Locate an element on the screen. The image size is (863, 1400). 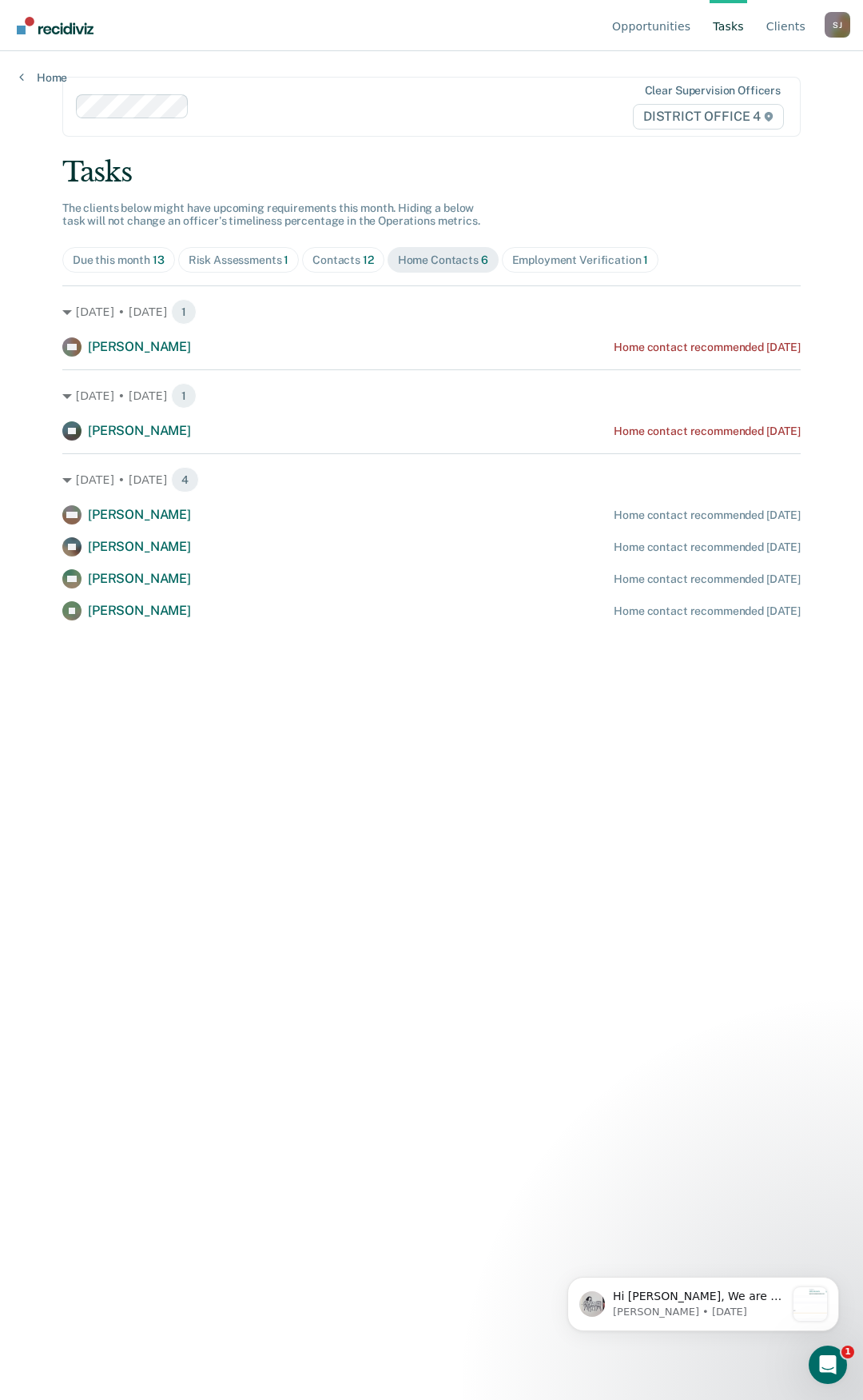
div: Risk Assessments is located at coordinates (239, 260).